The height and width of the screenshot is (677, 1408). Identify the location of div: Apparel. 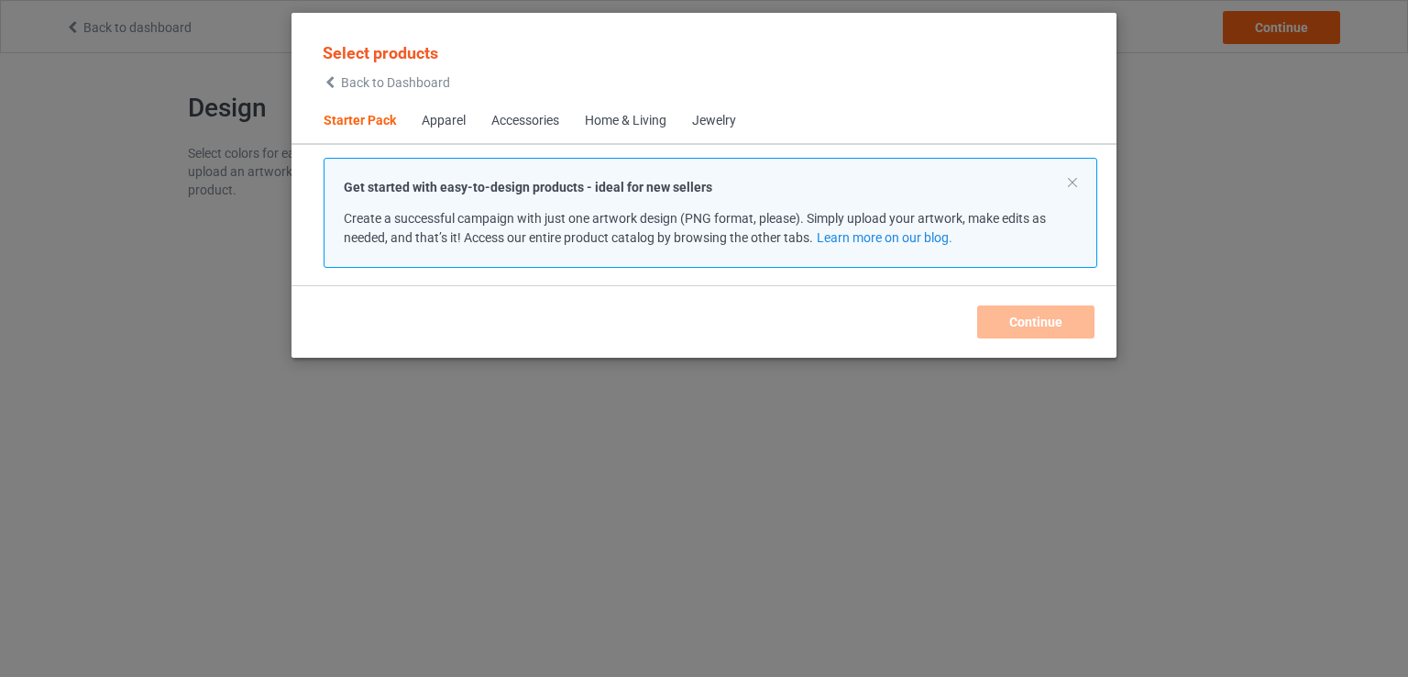
(444, 121).